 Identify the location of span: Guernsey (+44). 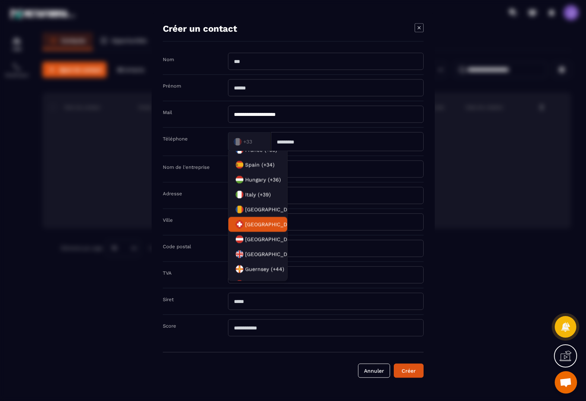
(264, 269).